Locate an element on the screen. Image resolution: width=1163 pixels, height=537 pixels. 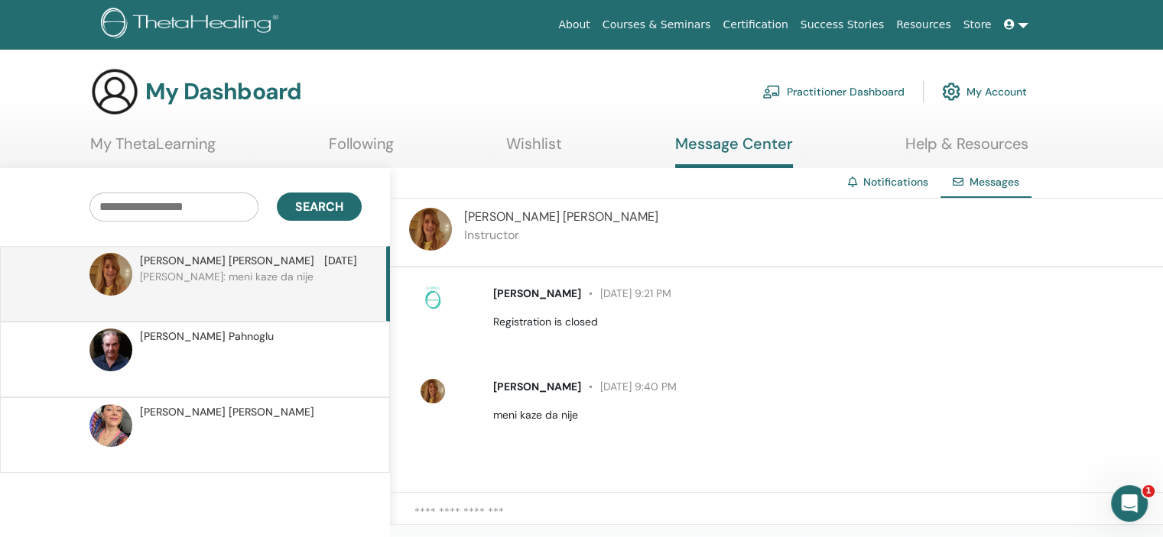
a: Message Center is located at coordinates (734, 151).